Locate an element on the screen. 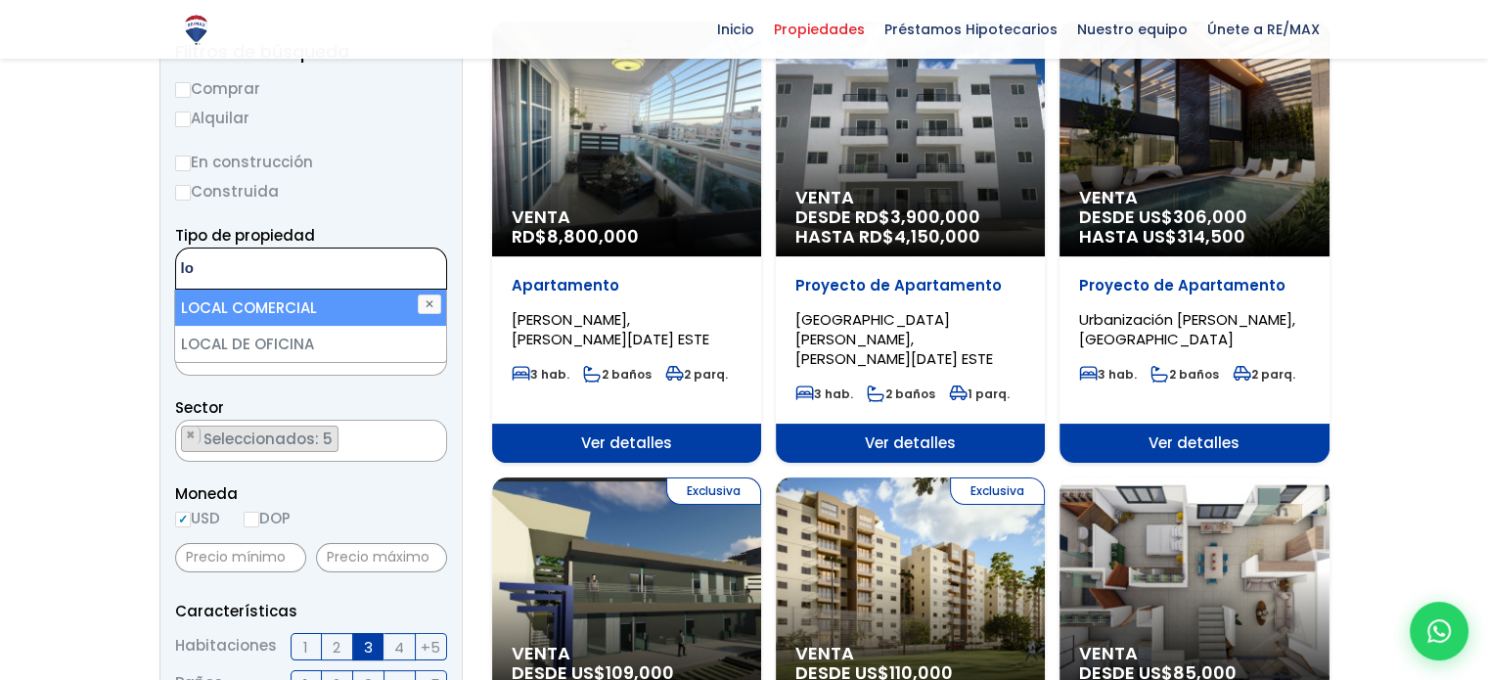  span: 306,000 is located at coordinates (1211, 216).